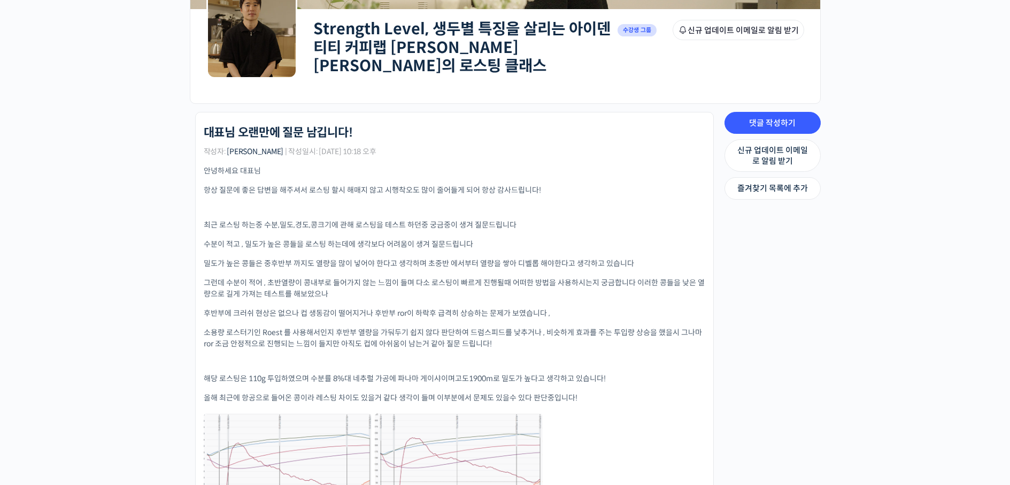 This screenshot has width=1010, height=485. Describe the element at coordinates (37, 359) in the screenshot. I see `span: 홈` at that location.